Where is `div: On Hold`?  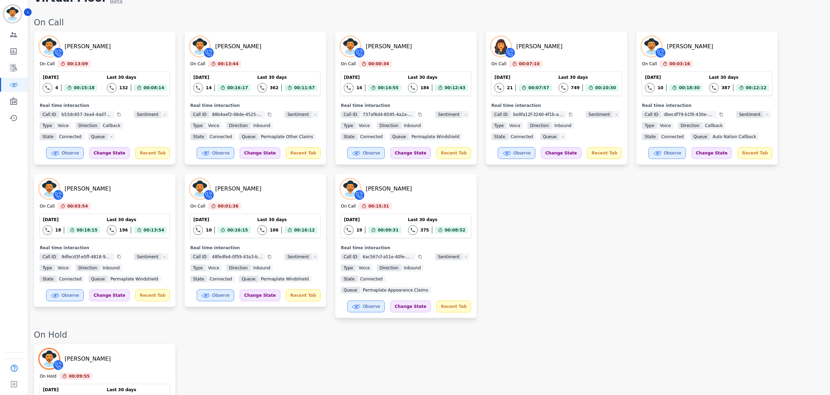 div: On Hold is located at coordinates (428, 335).